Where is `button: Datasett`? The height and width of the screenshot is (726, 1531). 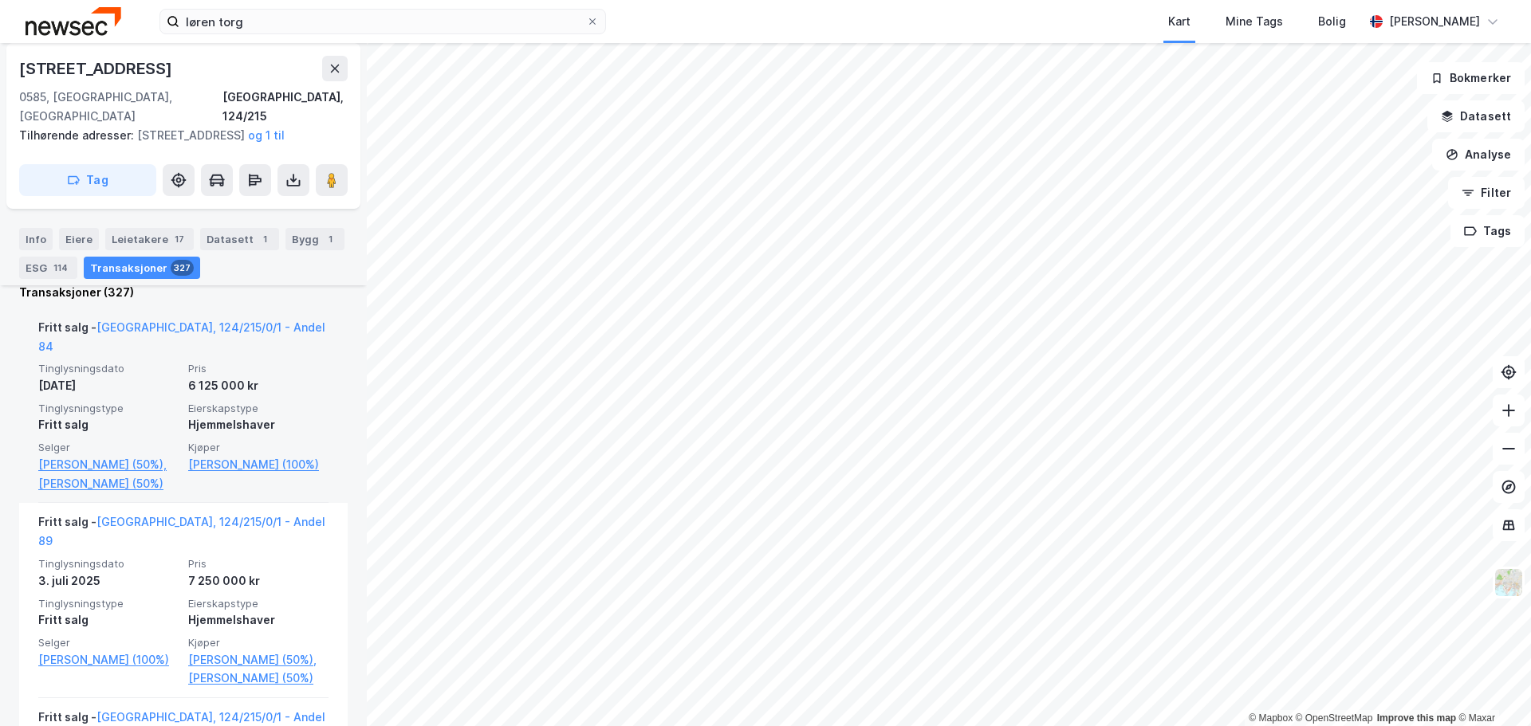
button: Datasett is located at coordinates (1476, 116).